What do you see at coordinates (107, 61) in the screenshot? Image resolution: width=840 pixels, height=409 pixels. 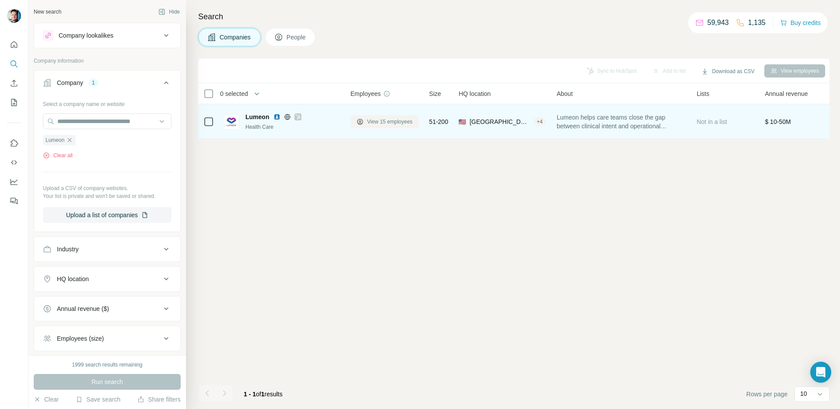 I see `p: Company information` at bounding box center [107, 61].